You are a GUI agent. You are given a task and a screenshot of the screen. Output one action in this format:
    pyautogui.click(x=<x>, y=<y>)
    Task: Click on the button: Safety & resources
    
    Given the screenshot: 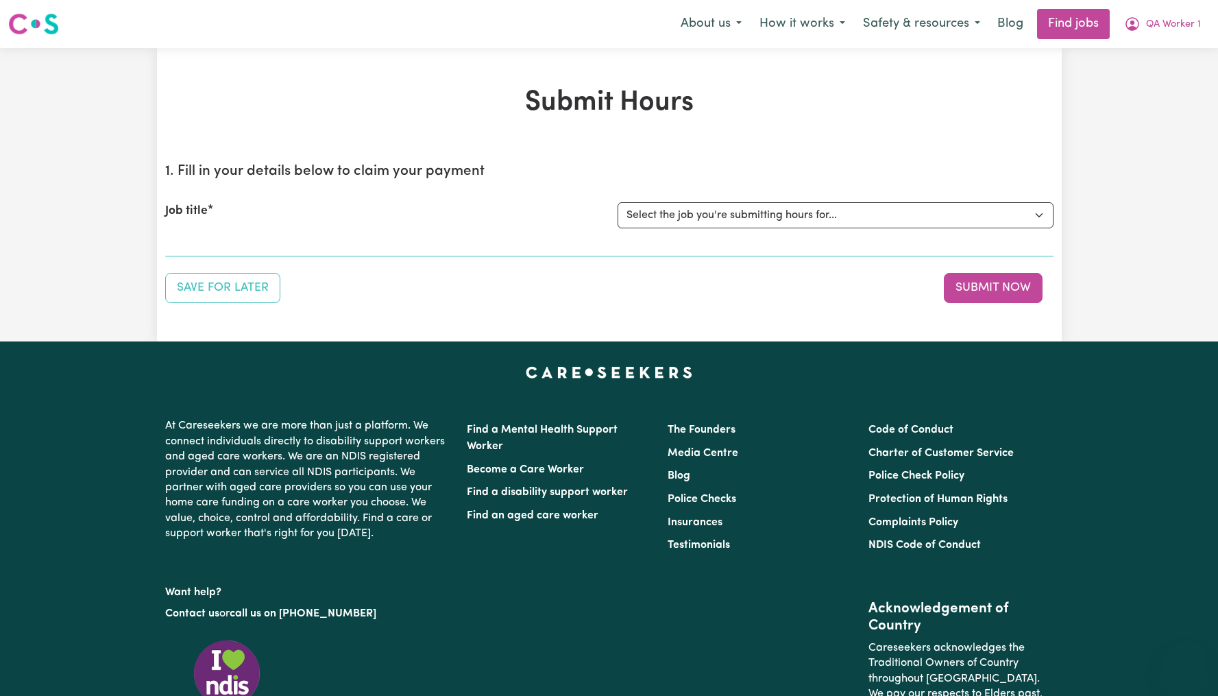 What is the action you would take?
    pyautogui.click(x=921, y=24)
    